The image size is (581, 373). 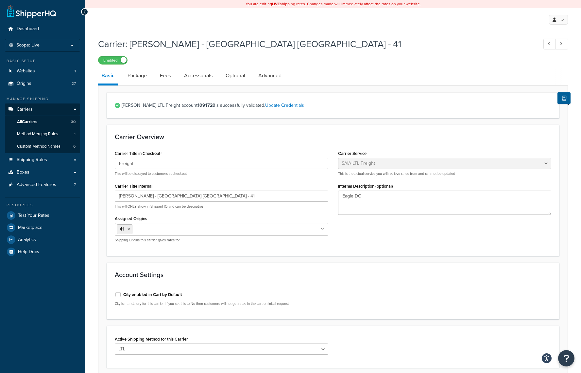 I want to click on a: Boxes, so click(x=43, y=172).